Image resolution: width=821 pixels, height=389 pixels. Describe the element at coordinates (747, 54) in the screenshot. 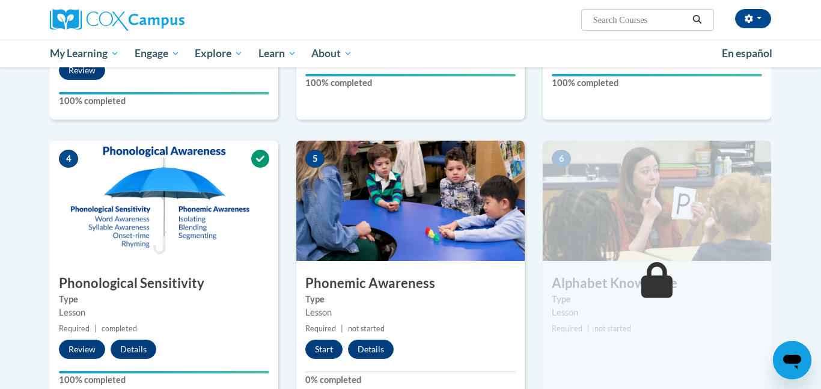

I see `a: En español` at that location.